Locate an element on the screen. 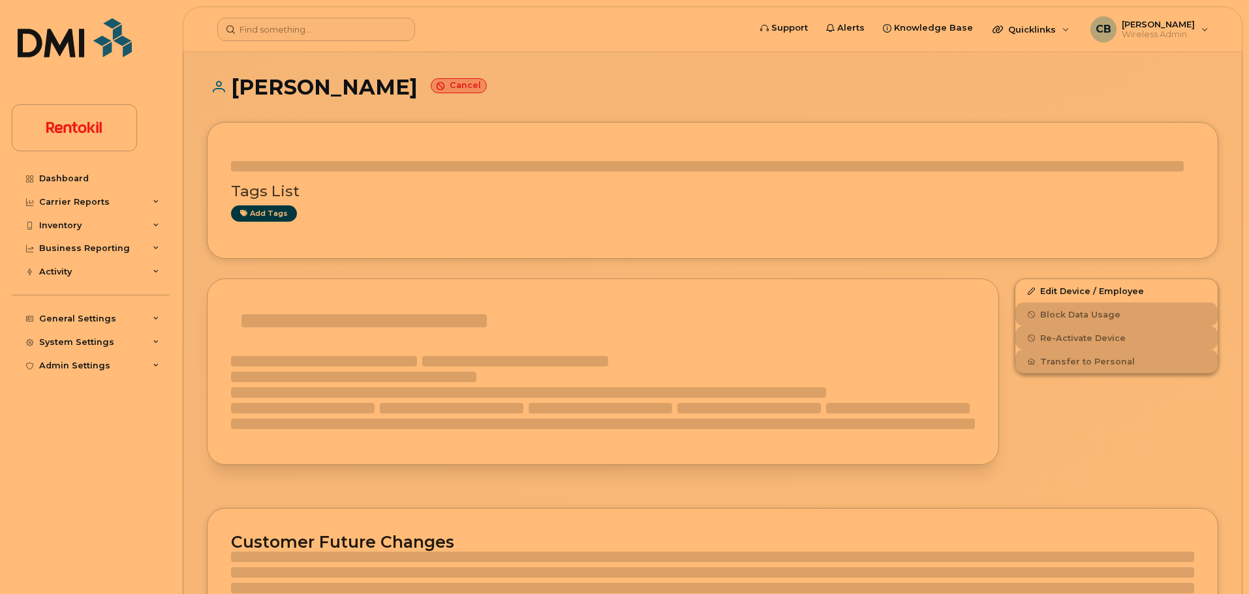  button: Re-Activate Device is located at coordinates (1117, 338).